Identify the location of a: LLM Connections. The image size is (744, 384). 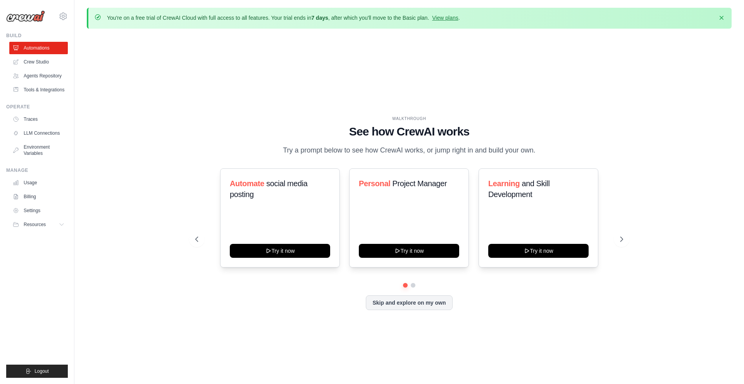
(38, 133).